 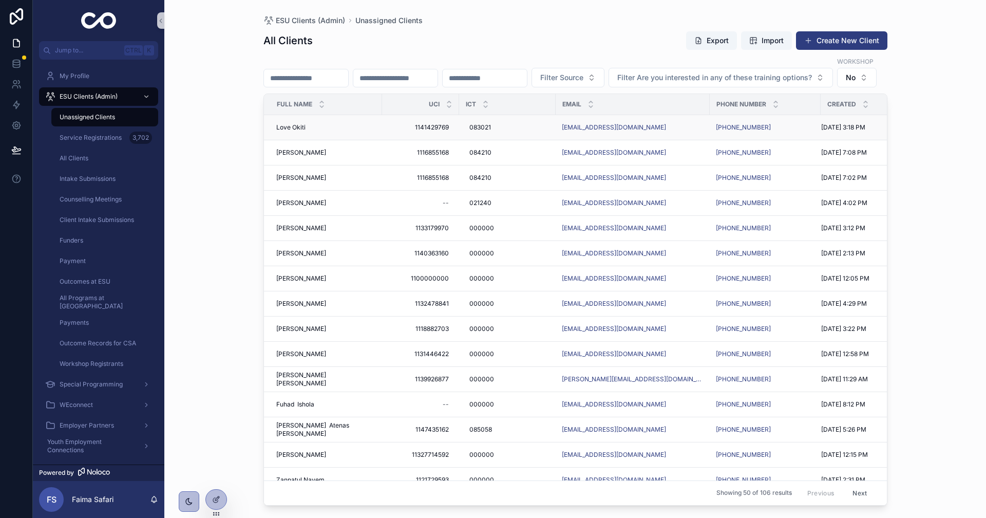 I want to click on a: Create New Client, so click(x=842, y=41).